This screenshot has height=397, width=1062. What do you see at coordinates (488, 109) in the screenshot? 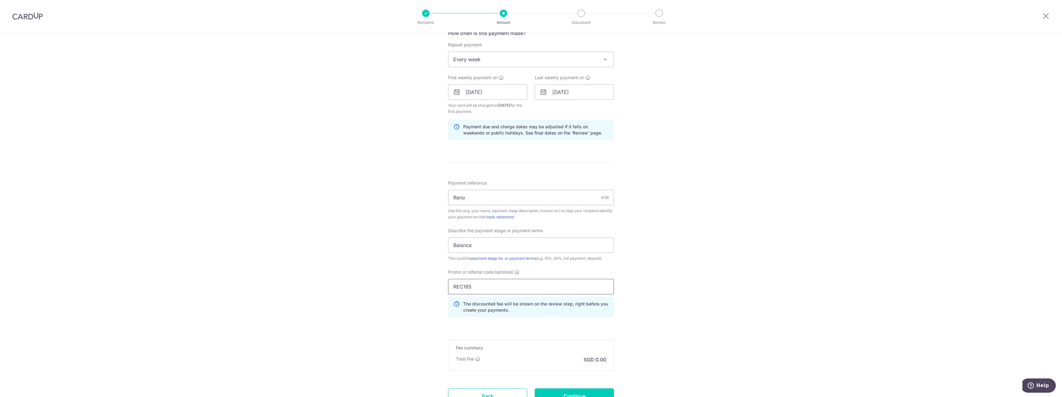
I see `span: Your card will be charged on` at bounding box center [488, 109].